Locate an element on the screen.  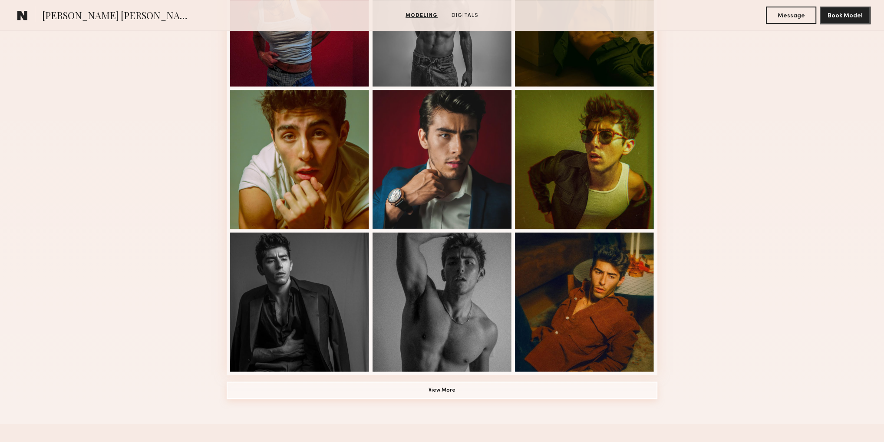
button: Message is located at coordinates (791, 15).